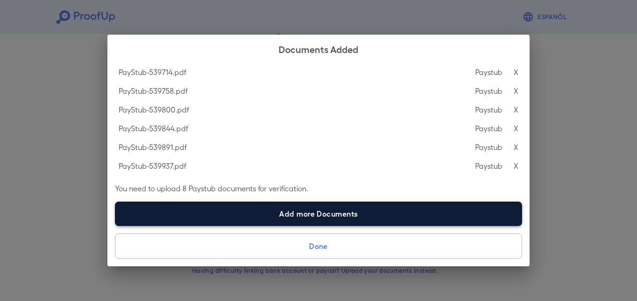  What do you see at coordinates (318, 188) in the screenshot?
I see `p: You need to upload 8 Paystub documents for verification.` at bounding box center [318, 188].